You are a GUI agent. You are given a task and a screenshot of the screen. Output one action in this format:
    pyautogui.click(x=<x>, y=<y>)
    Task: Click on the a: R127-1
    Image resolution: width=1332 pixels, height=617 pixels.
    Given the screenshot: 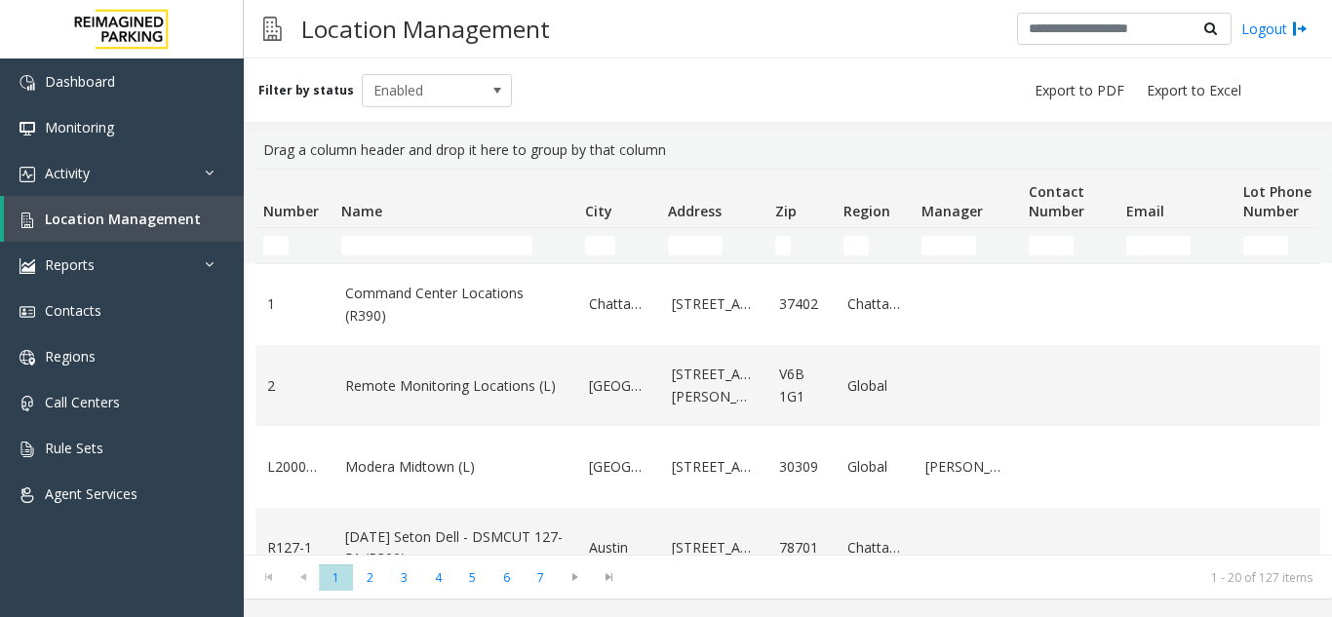 What is the action you would take?
    pyautogui.click(x=295, y=548)
    